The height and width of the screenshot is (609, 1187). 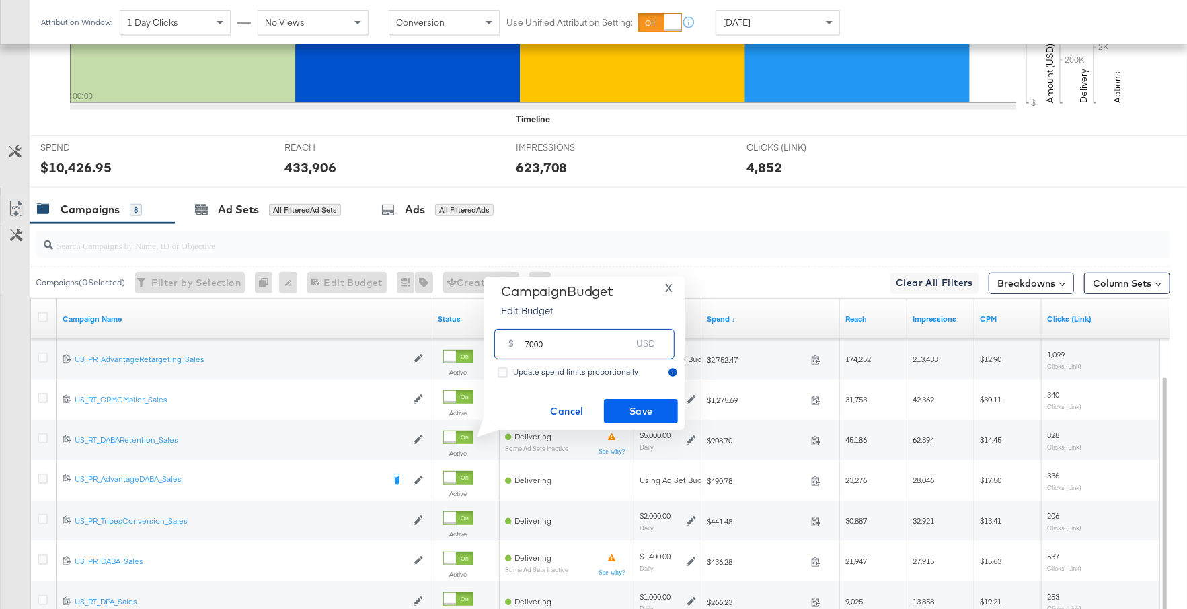 I want to click on span: 206, so click(x=1053, y=515).